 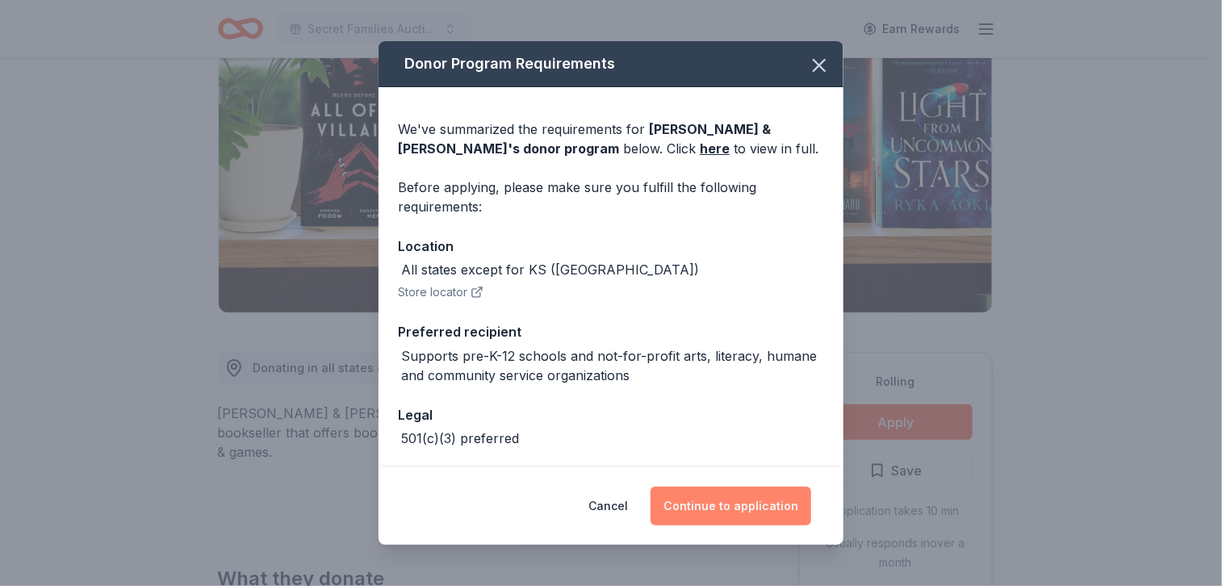 I want to click on div: We've summarized the requirements for below. Click to view in full., so click(x=611, y=139).